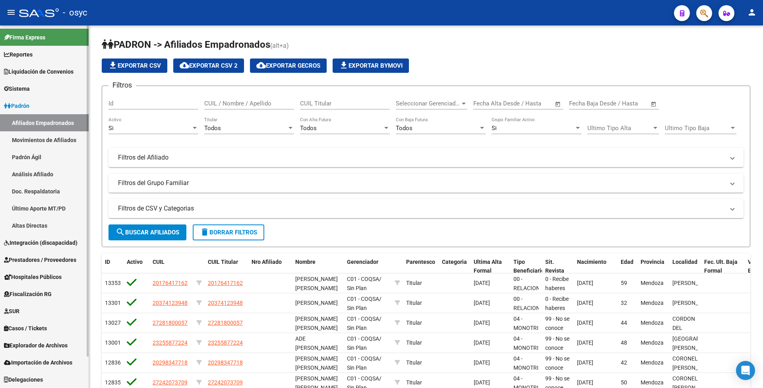 The height and width of the screenshot is (388, 763). What do you see at coordinates (697, 128) in the screenshot?
I see `span: Ultimo Tipo Baja` at bounding box center [697, 128].